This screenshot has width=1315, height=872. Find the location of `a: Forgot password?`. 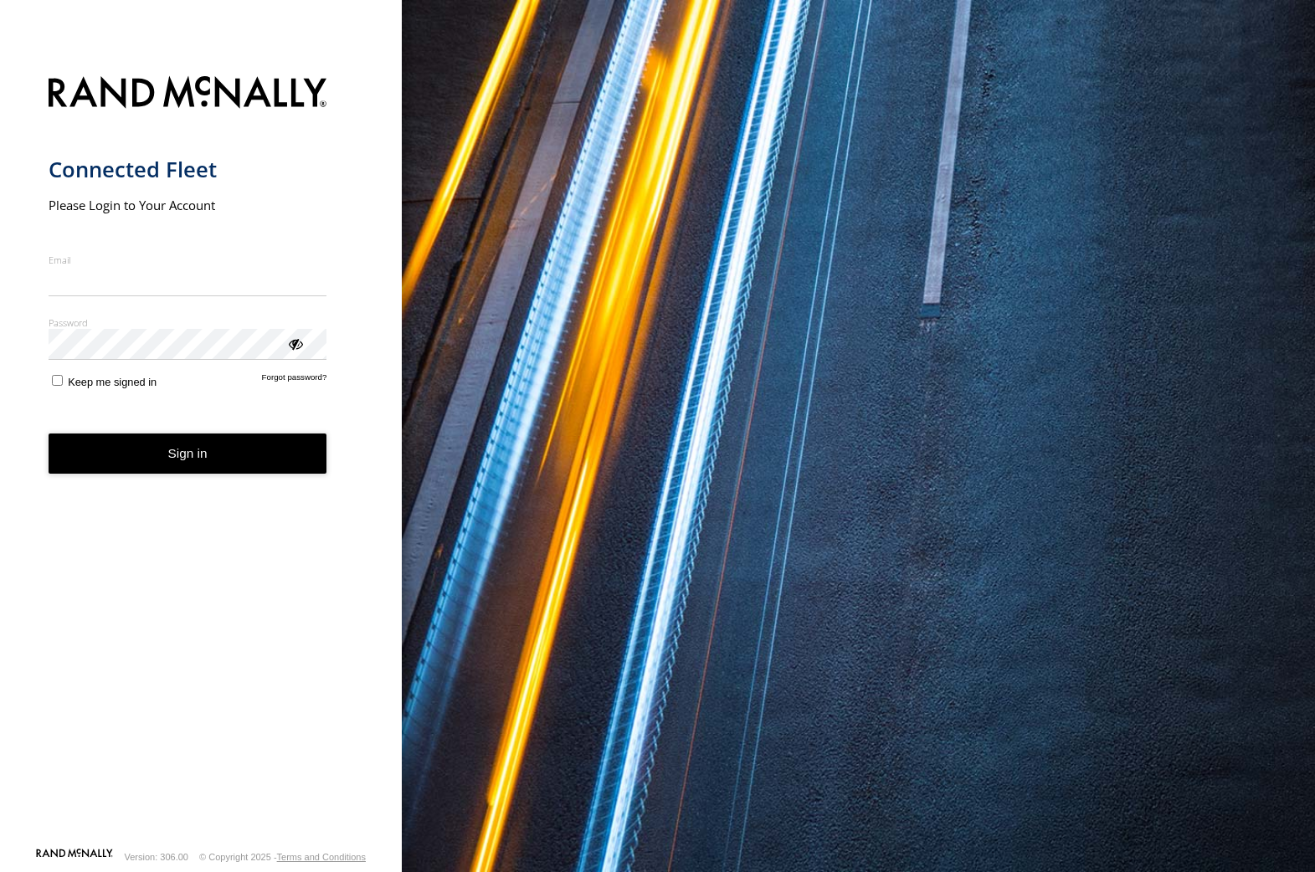

a: Forgot password? is located at coordinates (295, 380).